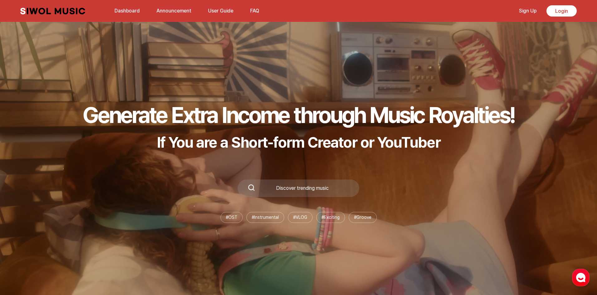 This screenshot has width=597, height=295. I want to click on li: # Groove, so click(363, 217).